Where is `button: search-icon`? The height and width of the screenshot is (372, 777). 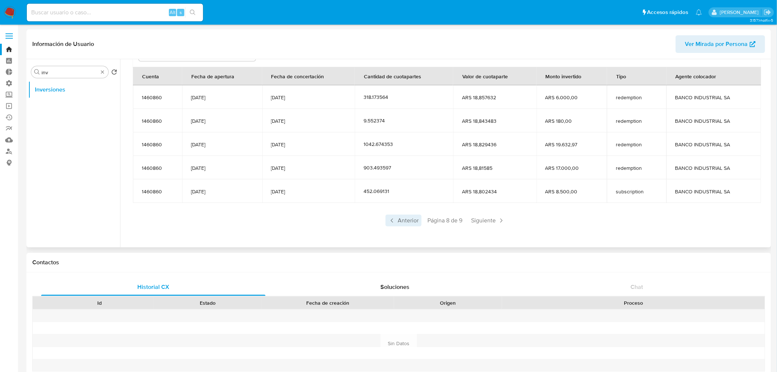 button: search-icon is located at coordinates (193, 12).